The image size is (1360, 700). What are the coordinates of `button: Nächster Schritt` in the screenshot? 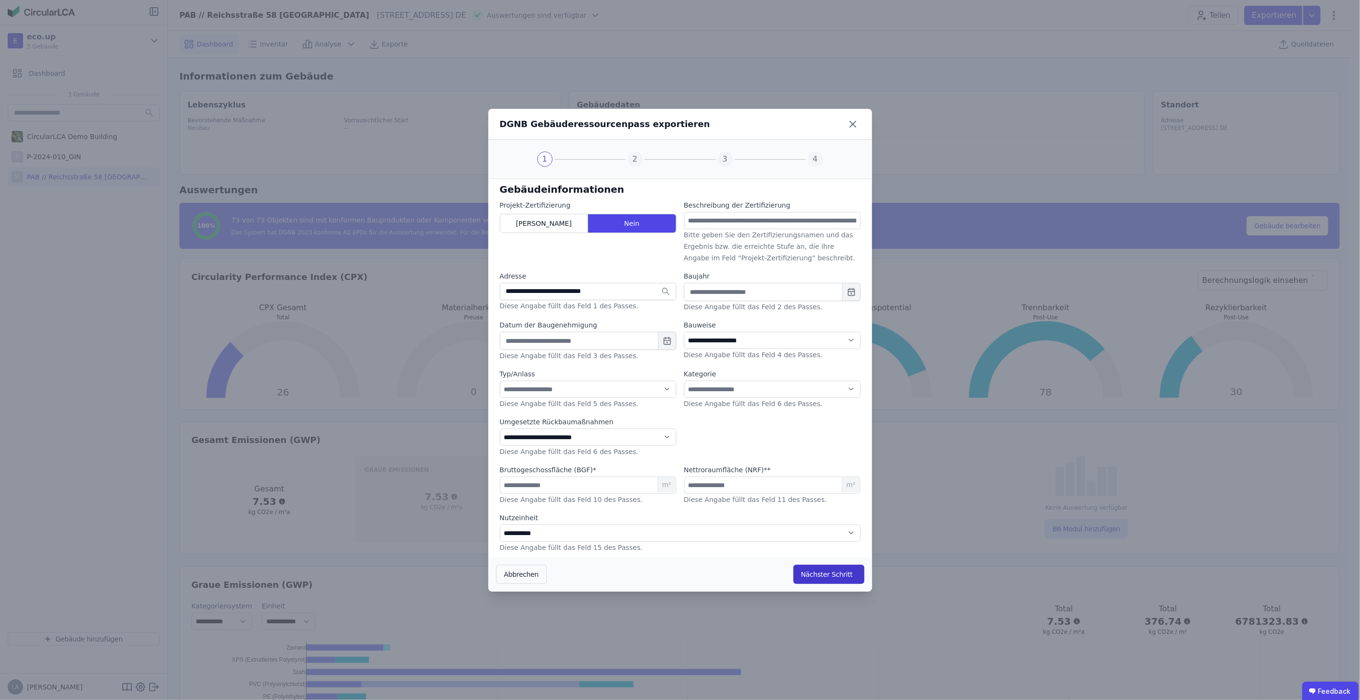 It's located at (829, 575).